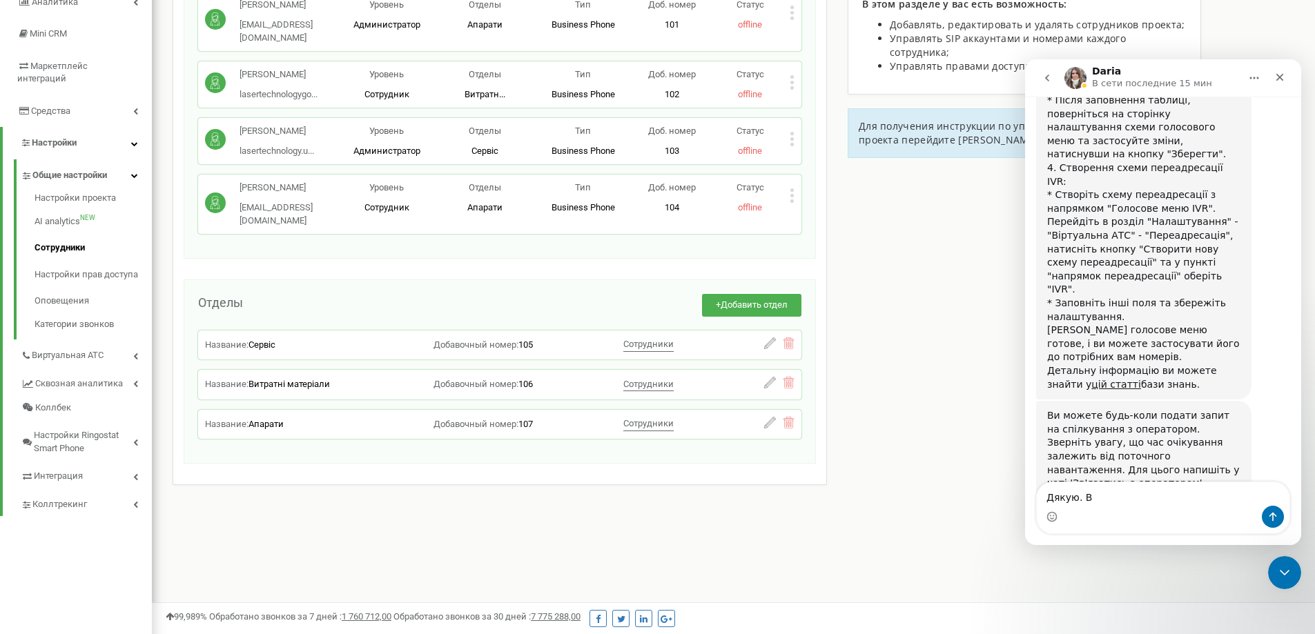 The height and width of the screenshot is (634, 1315). Describe the element at coordinates (1020, 66) in the screenshot. I see `span: Управлять правами доступа сотрудников к проекту.` at that location.